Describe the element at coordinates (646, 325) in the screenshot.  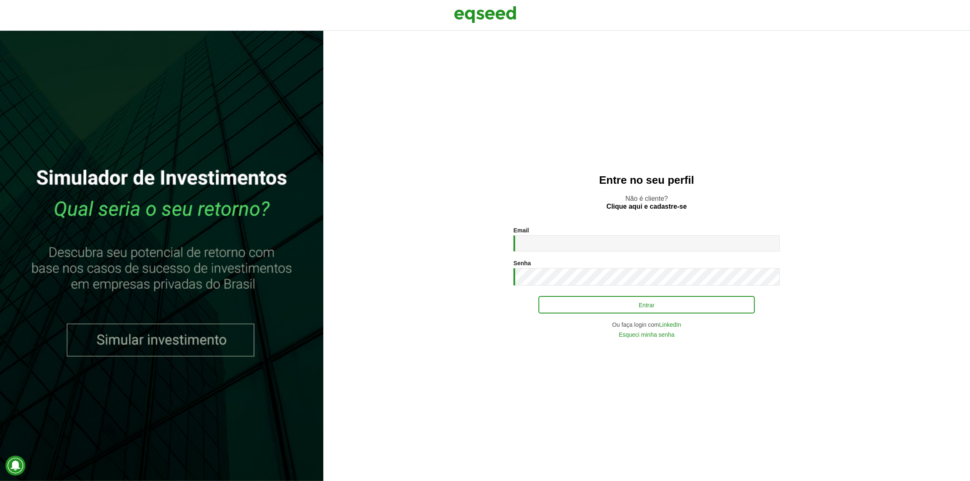
I see `div: Ou faça login com` at that location.